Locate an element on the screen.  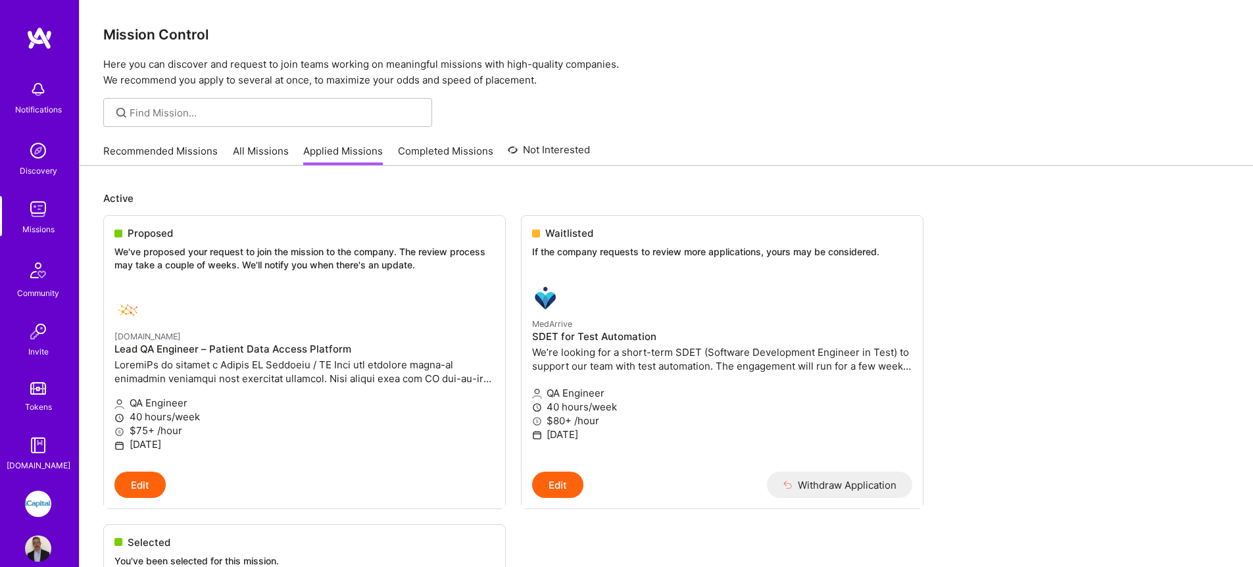
img: logo is located at coordinates (39, 38).